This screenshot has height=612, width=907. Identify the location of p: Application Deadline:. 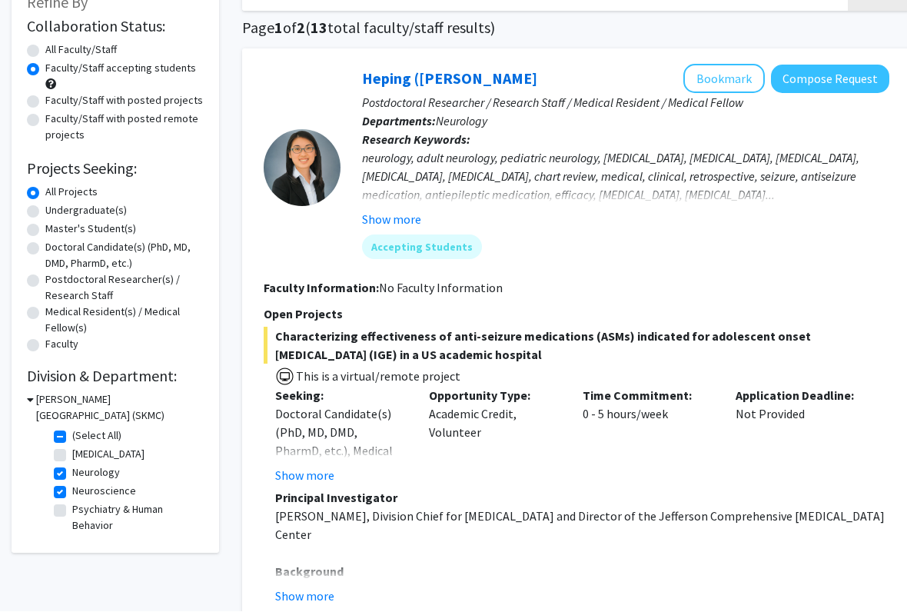
(801, 396).